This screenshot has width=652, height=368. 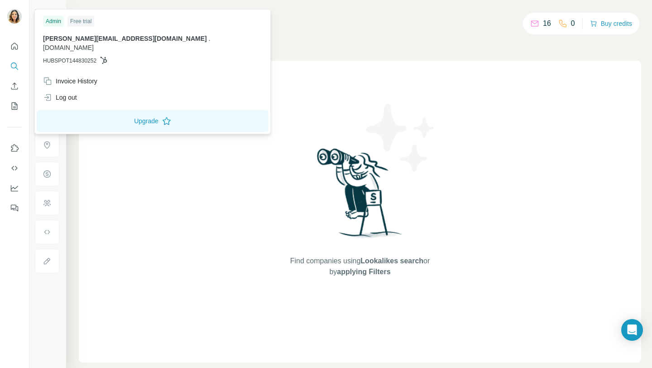 I want to click on p: 16, so click(x=547, y=24).